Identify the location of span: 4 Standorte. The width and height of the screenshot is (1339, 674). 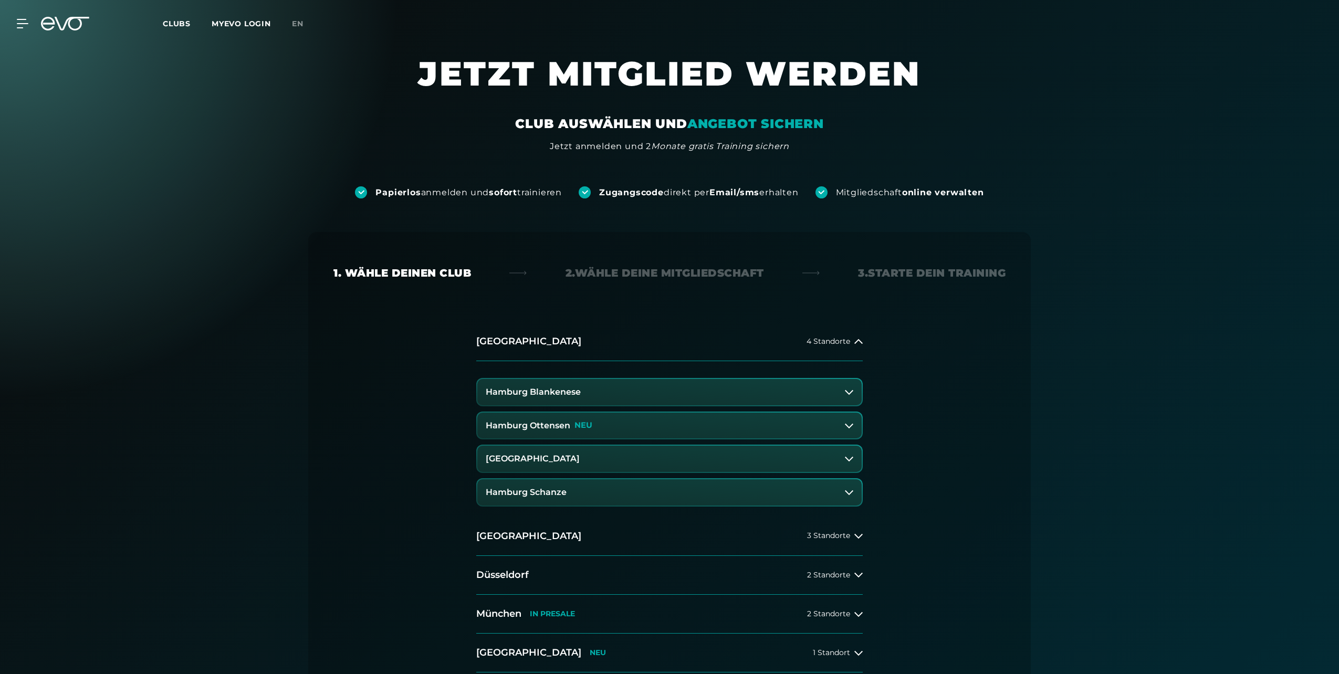
(828, 341).